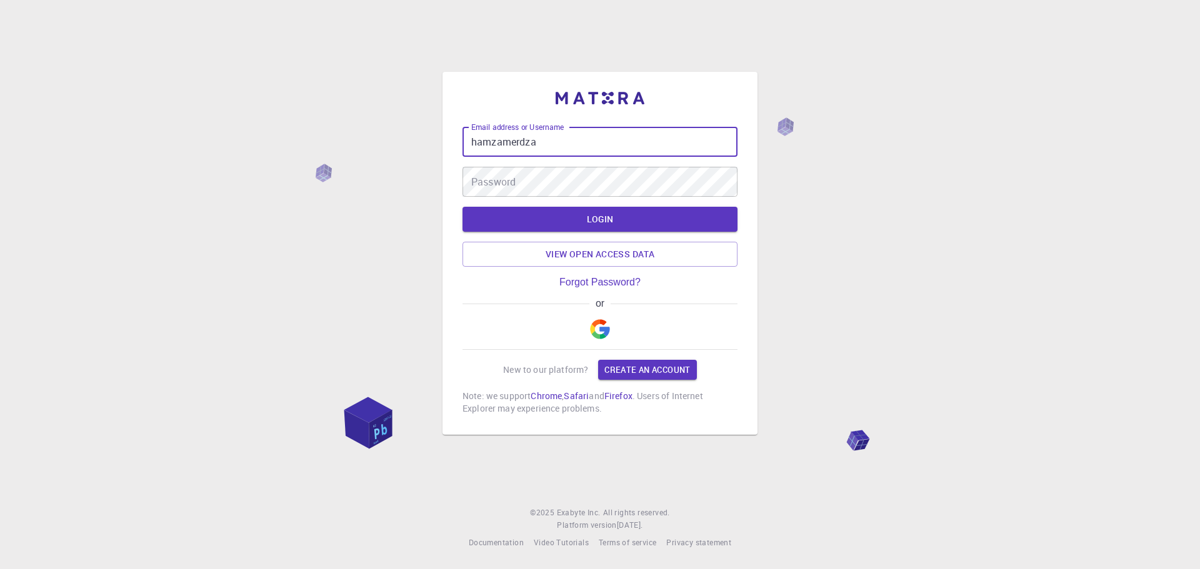 The image size is (1200, 569). I want to click on a: Chrome, so click(546, 396).